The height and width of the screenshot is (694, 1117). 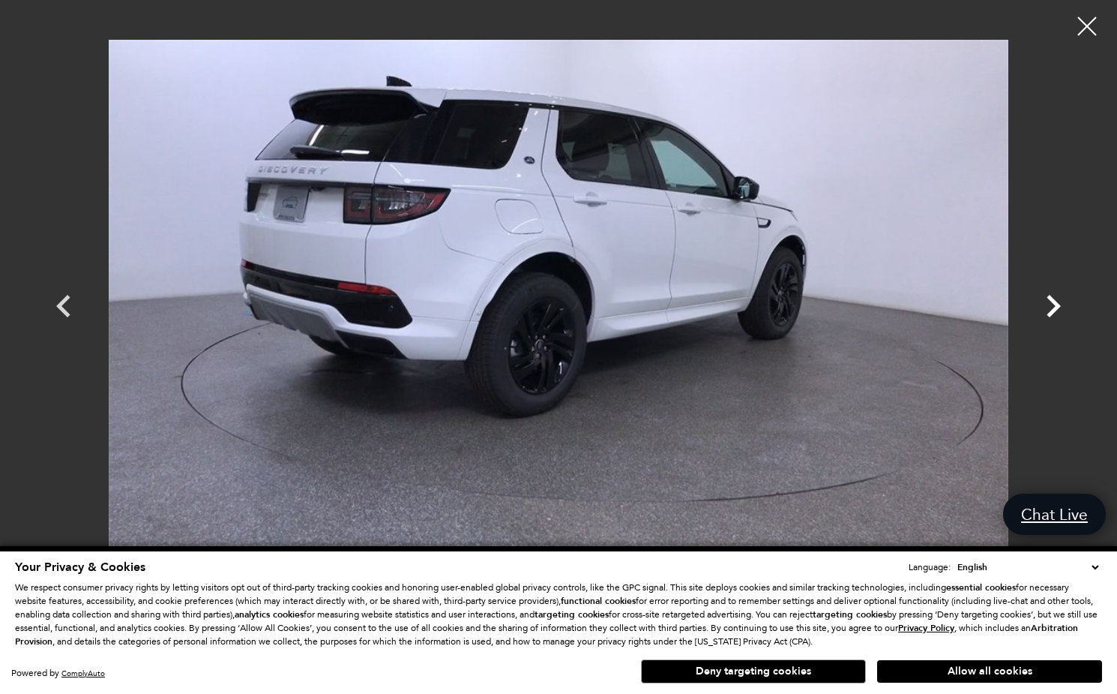 I want to click on u: Privacy Policy, so click(x=926, y=628).